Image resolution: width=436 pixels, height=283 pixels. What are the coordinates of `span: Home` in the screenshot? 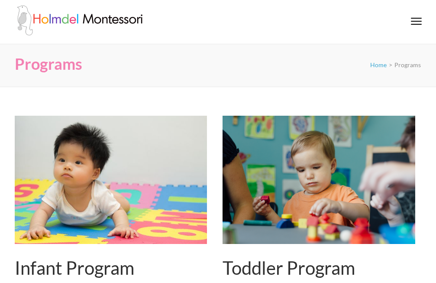 It's located at (378, 64).